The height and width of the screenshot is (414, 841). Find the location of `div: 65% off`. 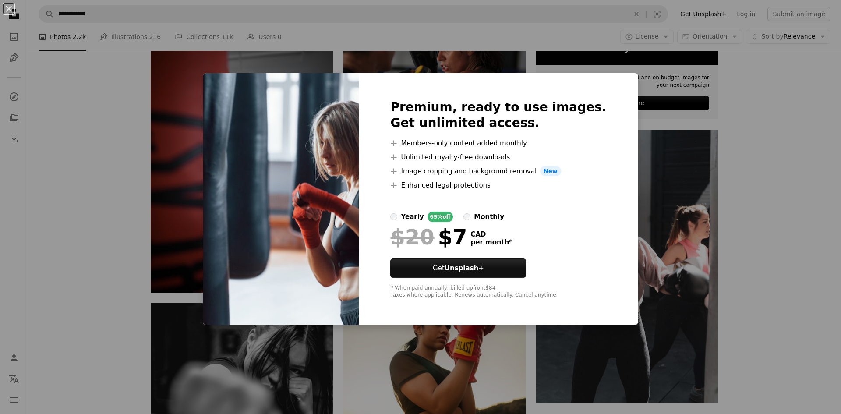

div: 65% off is located at coordinates (440, 217).